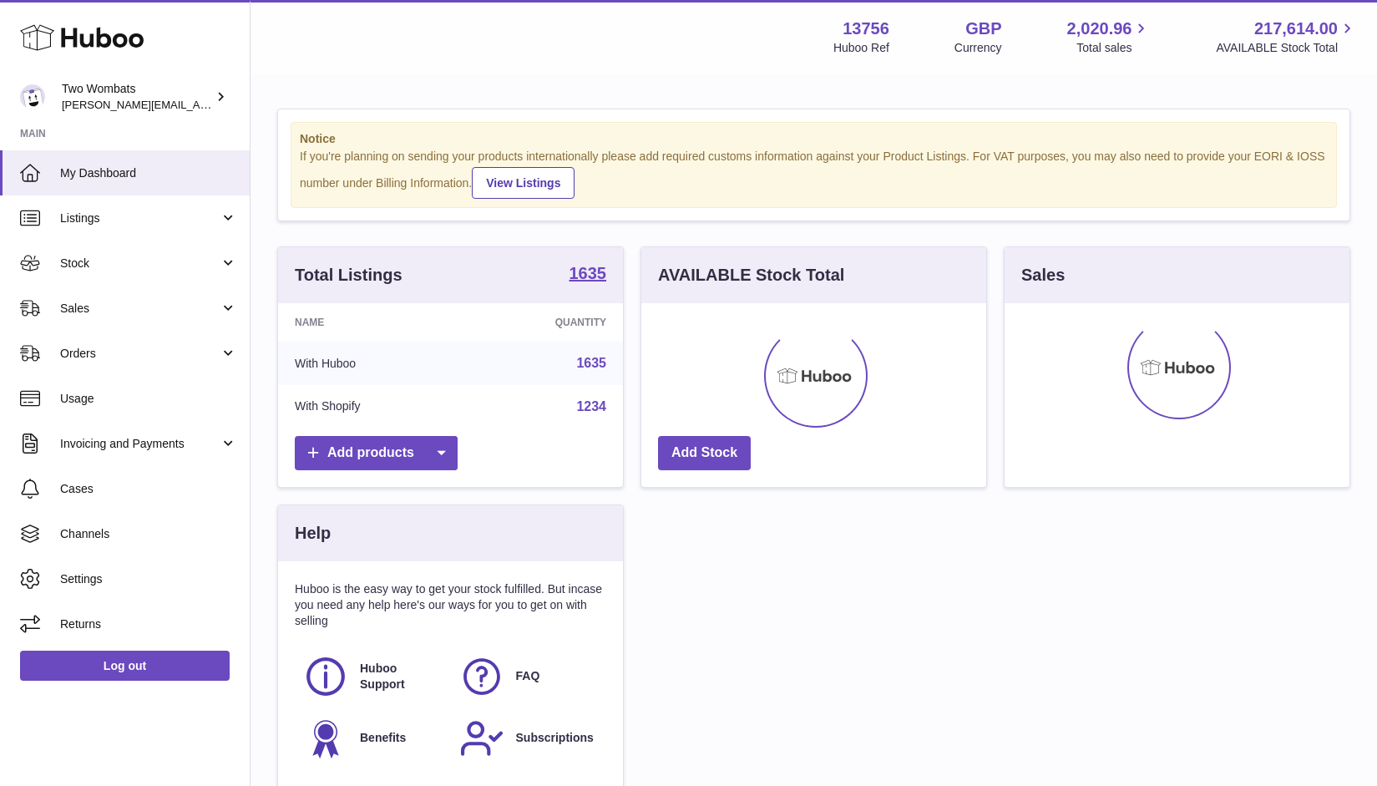 This screenshot has width=1377, height=786. I want to click on a: 2,020.96 Total sales, so click(1109, 37).